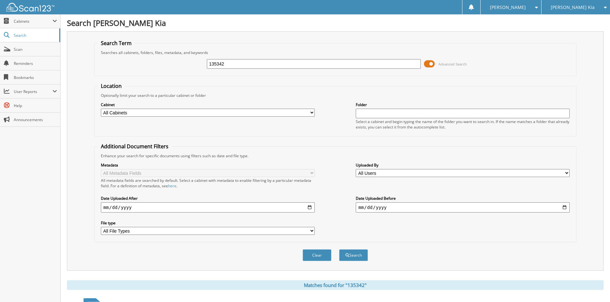  What do you see at coordinates (134, 147) in the screenshot?
I see `legend: Additional Document Filters` at bounding box center [134, 147].